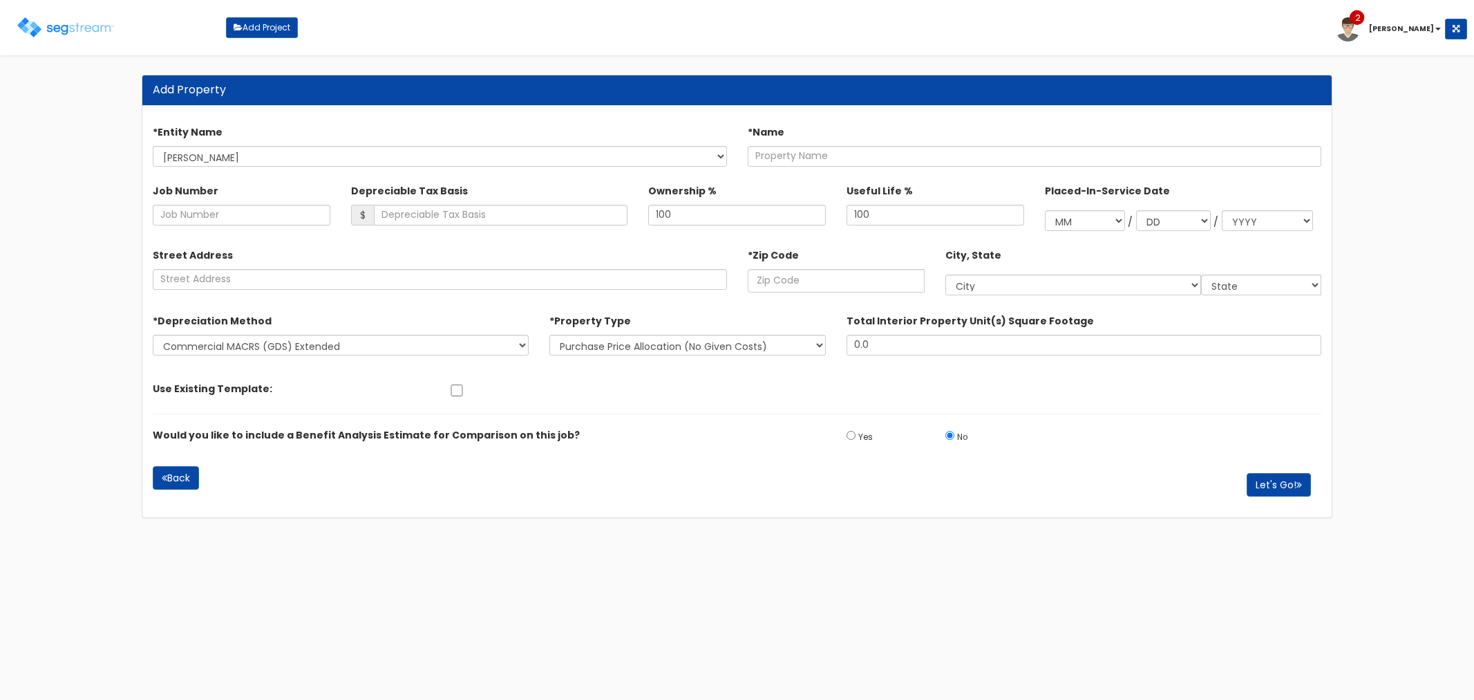 Image resolution: width=1474 pixels, height=700 pixels. Describe the element at coordinates (212, 388) in the screenshot. I see `label: Use Existing Template:` at that location.